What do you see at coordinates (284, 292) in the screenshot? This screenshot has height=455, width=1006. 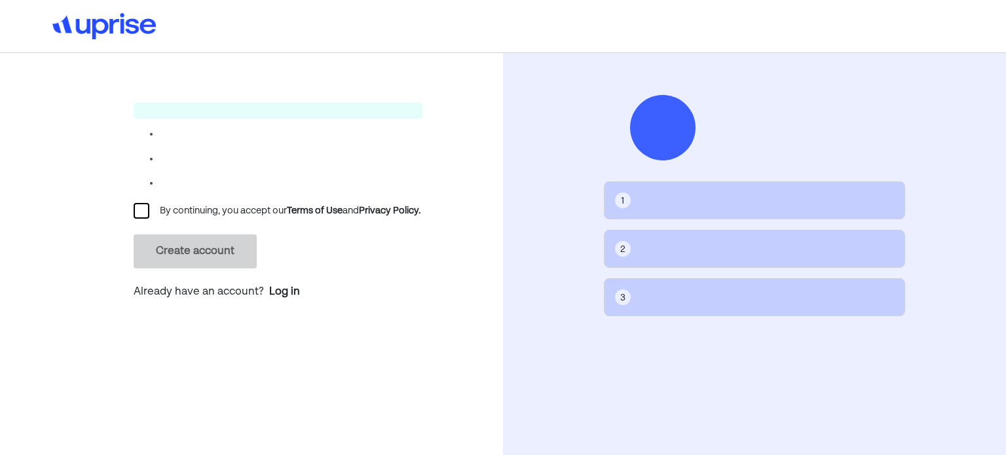 I see `a: Log in` at bounding box center [284, 292].